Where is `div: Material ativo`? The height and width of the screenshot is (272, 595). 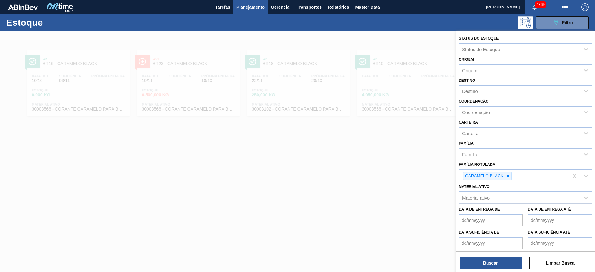 div: Material ativo is located at coordinates (475, 198).